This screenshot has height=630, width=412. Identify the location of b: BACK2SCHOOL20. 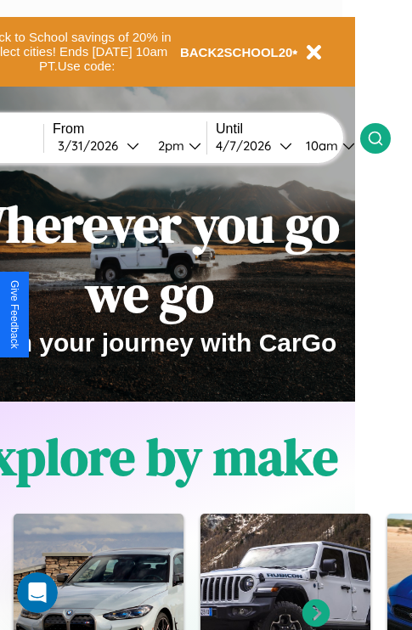
(236, 52).